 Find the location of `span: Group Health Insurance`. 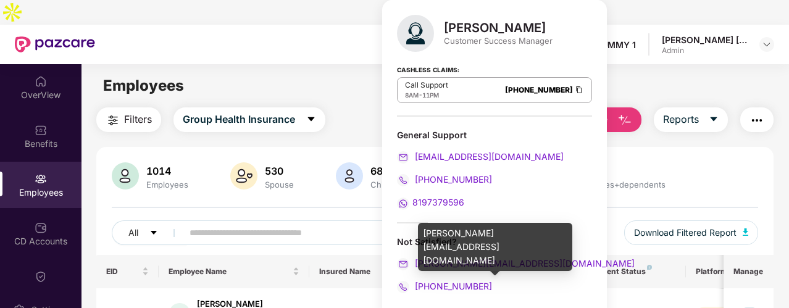

span: Group Health Insurance is located at coordinates (239, 119).